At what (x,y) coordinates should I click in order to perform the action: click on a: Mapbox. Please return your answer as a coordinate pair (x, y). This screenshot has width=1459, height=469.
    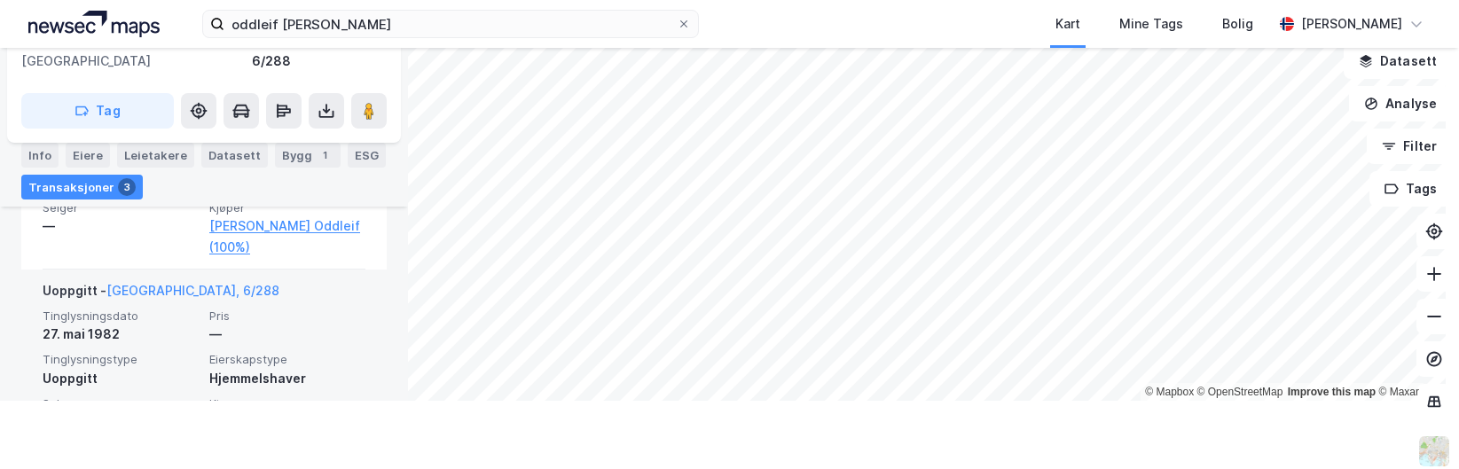
    Looking at the image, I should click on (1169, 392).